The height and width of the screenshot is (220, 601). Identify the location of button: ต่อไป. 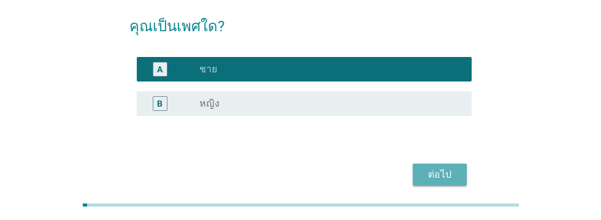
(440, 175).